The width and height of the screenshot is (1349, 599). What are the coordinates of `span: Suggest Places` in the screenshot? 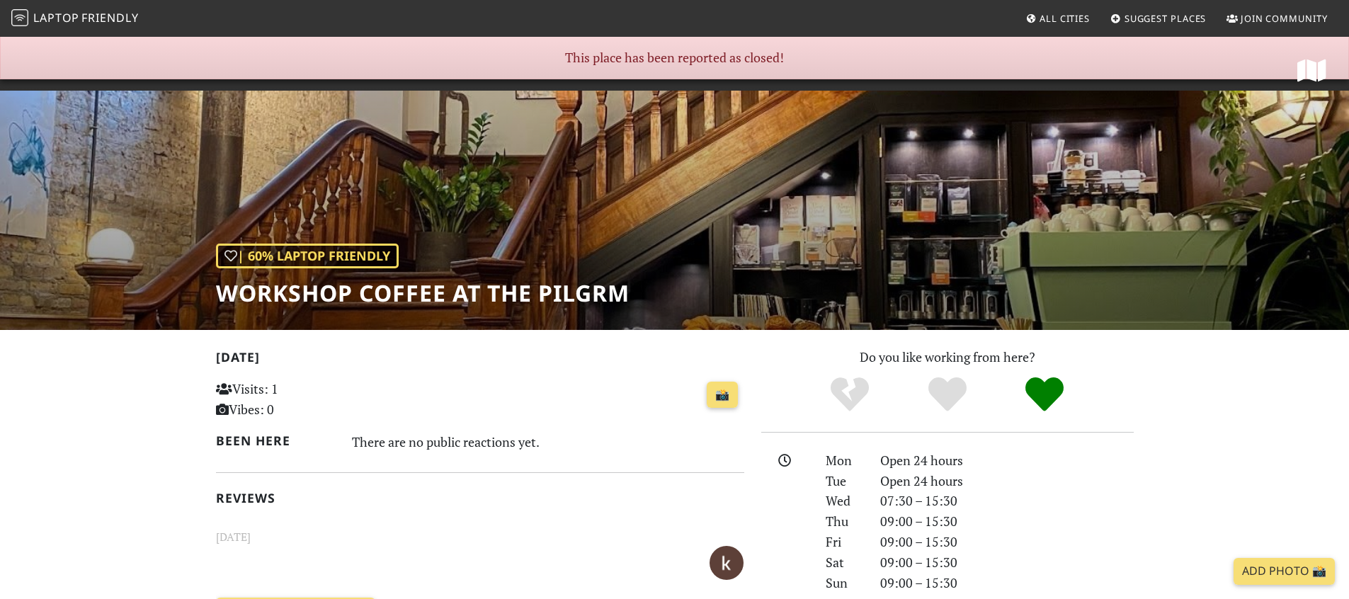 It's located at (1166, 18).